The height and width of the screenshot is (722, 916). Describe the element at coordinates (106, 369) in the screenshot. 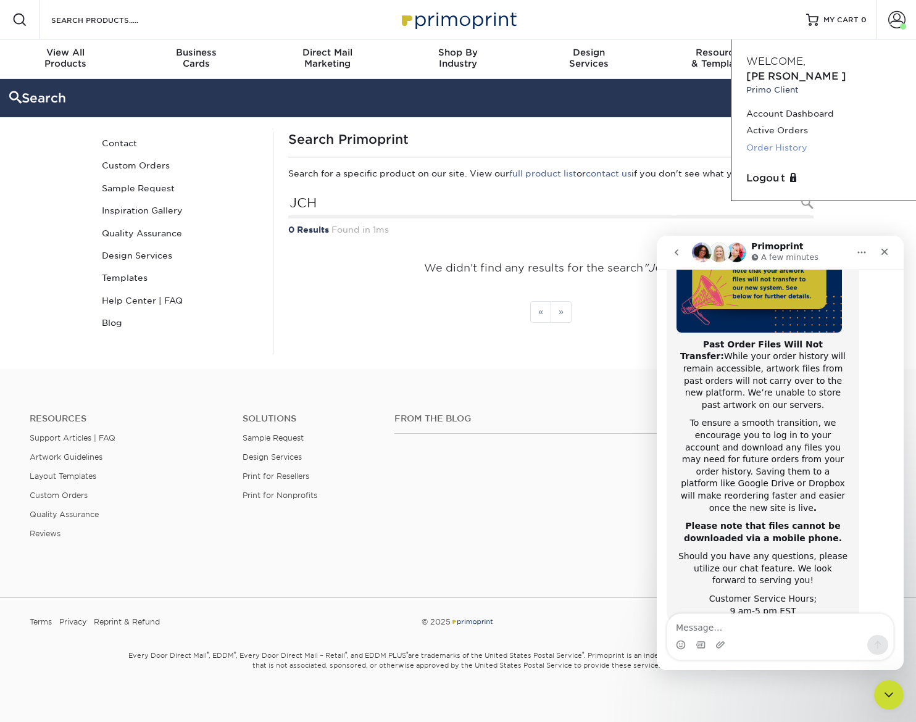

I see `div: Customer Service Hours; 9 am-5 pm EST` at that location.